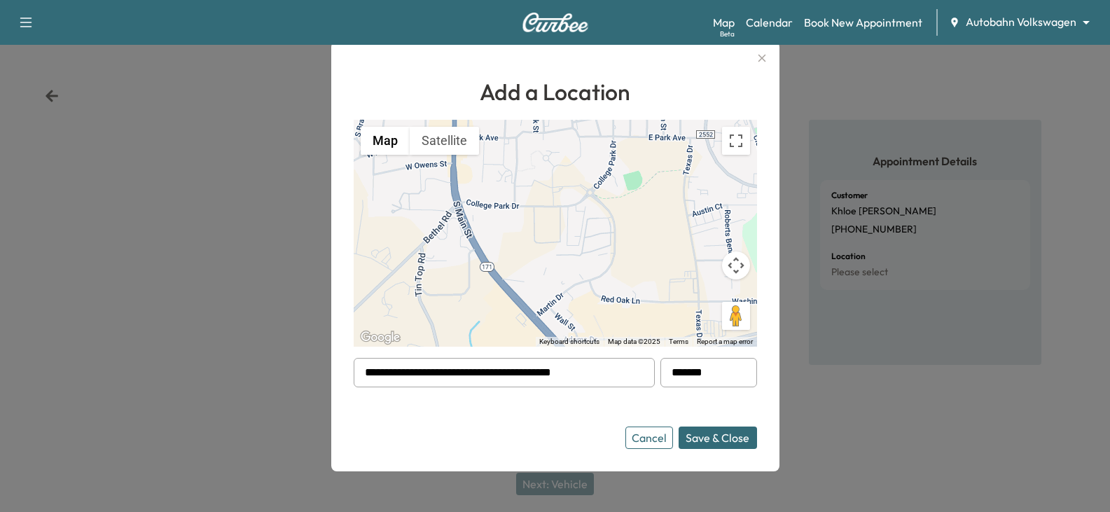 The image size is (1110, 512). What do you see at coordinates (555, 92) in the screenshot?
I see `h1: Add a Location` at bounding box center [555, 92].